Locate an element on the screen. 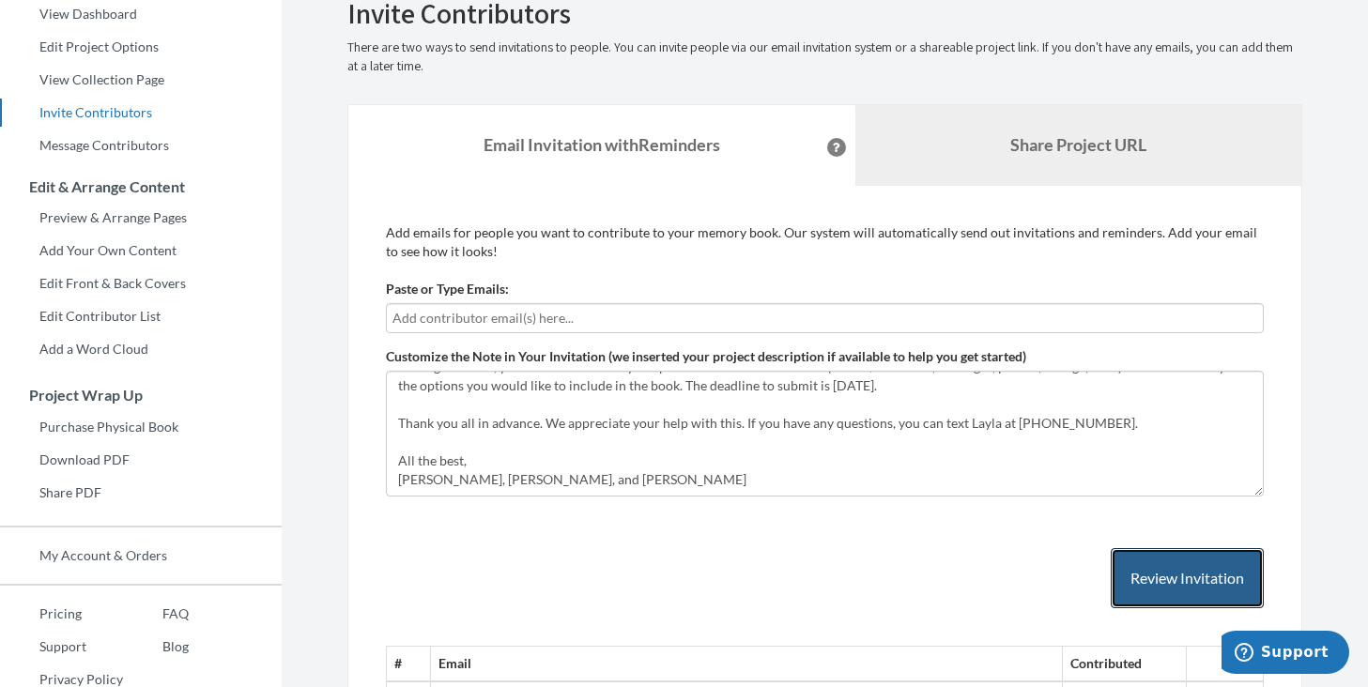 The height and width of the screenshot is (687, 1368). p: Add emails for people you want to contribute to your memory book. Our system will automatically s... is located at coordinates (824, 242).